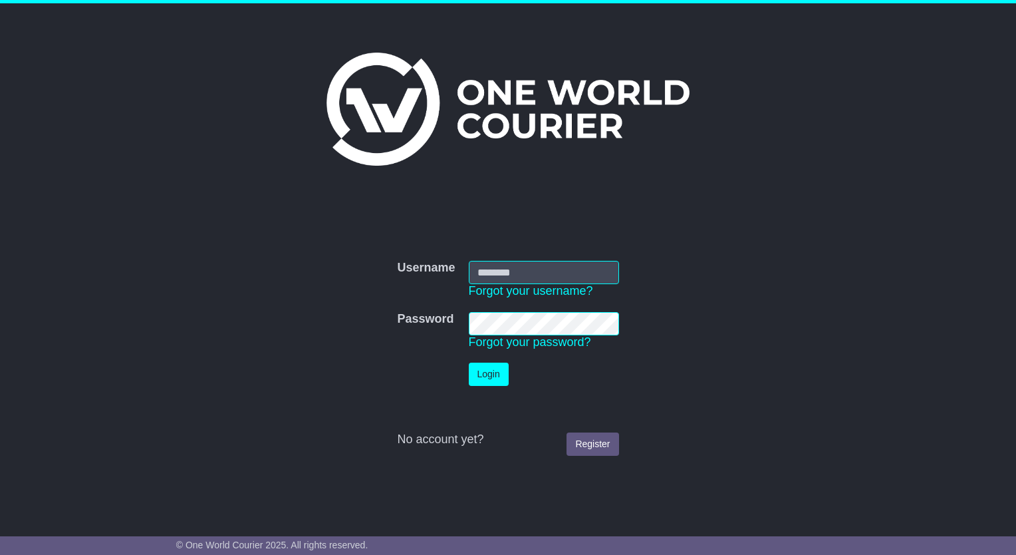 This screenshot has width=1016, height=555. Describe the element at coordinates (530, 342) in the screenshot. I see `a: Forgot your password?` at that location.